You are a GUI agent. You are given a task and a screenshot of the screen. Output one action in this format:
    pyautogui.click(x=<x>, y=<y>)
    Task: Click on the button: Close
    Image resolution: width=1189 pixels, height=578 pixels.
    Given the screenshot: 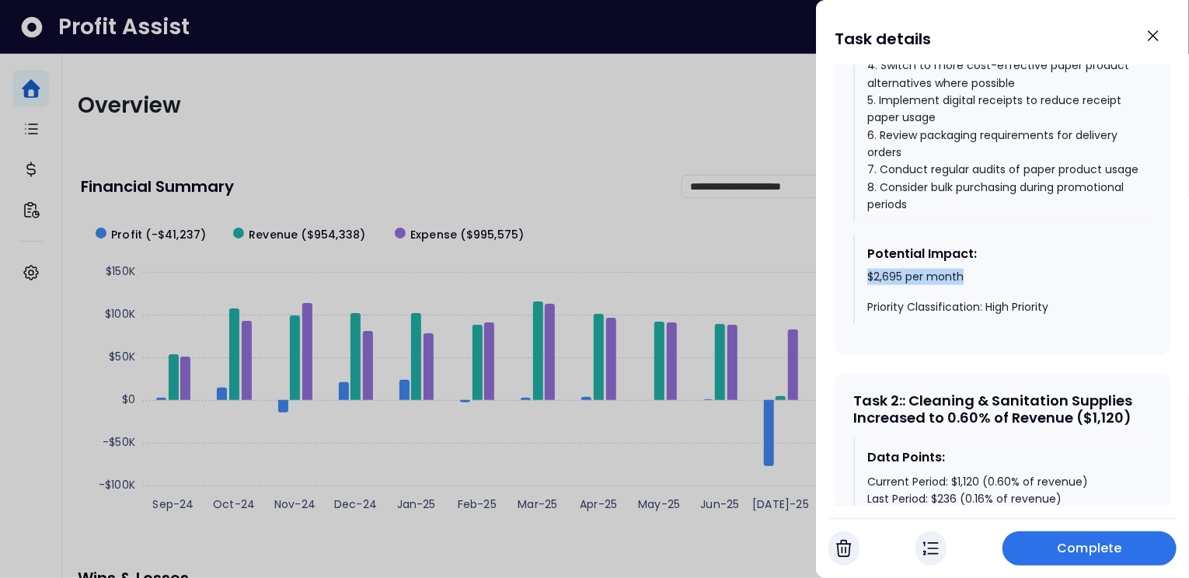 What is the action you would take?
    pyautogui.click(x=1154, y=36)
    